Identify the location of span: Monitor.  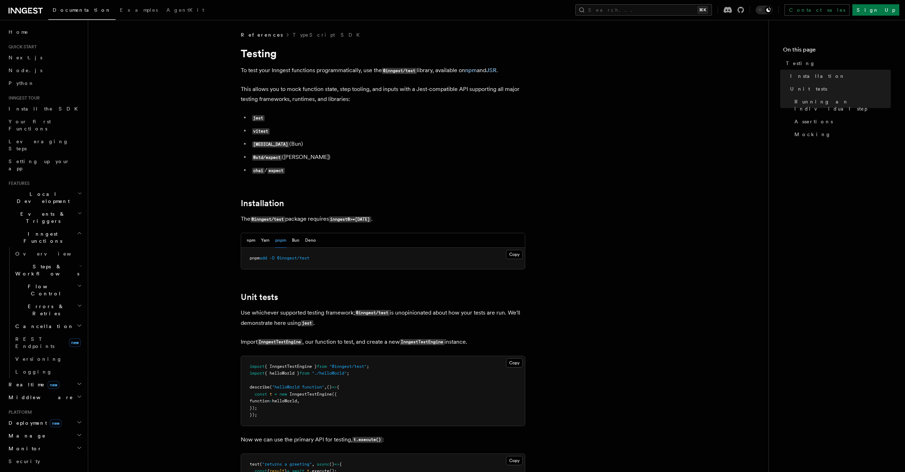
(24, 449).